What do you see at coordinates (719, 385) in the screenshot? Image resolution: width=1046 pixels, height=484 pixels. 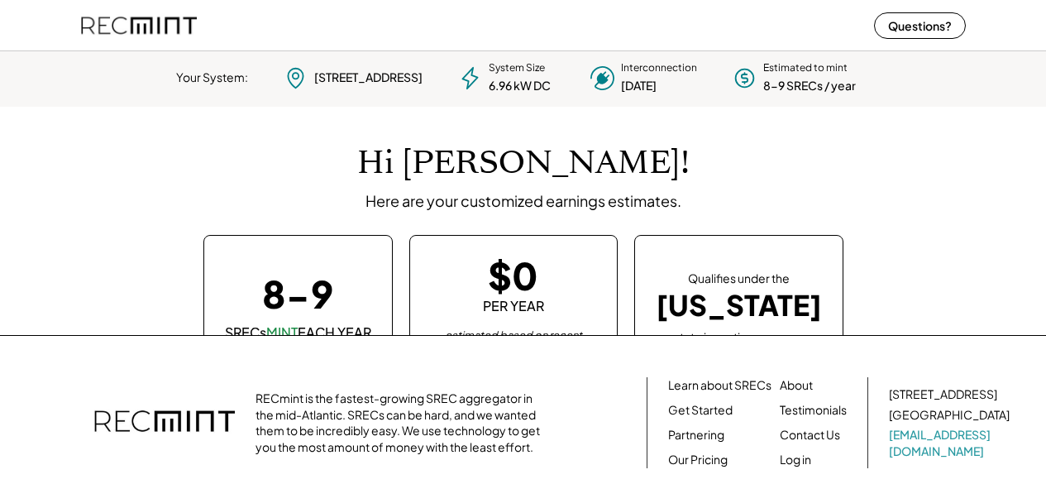 I see `a: Learn about SRECs` at bounding box center [719, 385].